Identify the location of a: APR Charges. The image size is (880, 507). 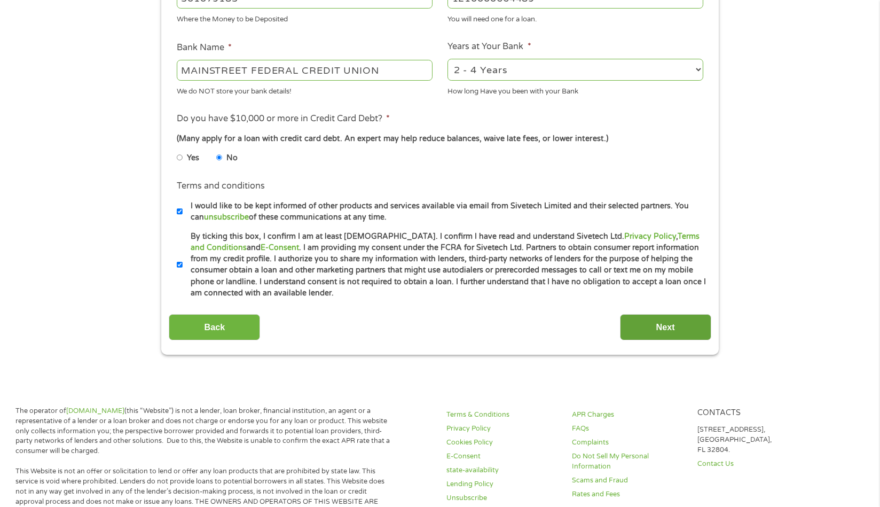
(628, 415).